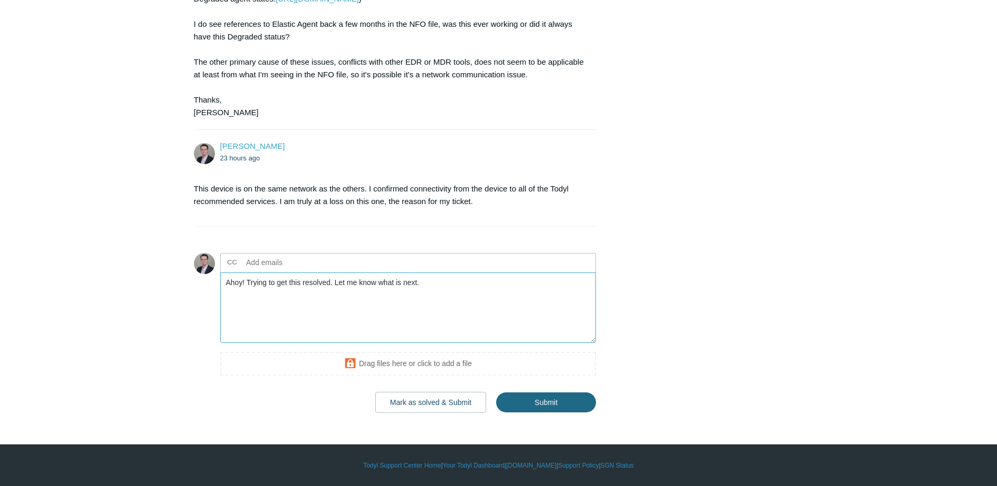  Describe the element at coordinates (390, 195) in the screenshot. I see `p: This device is on the same network as the others. I confirmed connectivity from the device to all...` at that location.